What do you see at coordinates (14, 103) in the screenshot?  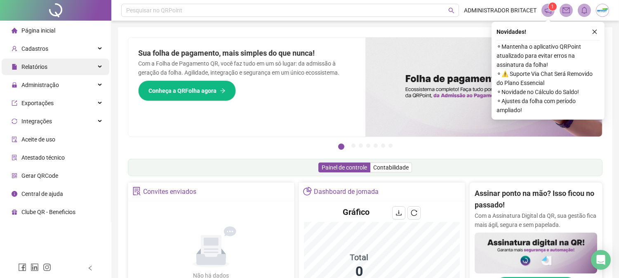 I see `span: export` at bounding box center [14, 103].